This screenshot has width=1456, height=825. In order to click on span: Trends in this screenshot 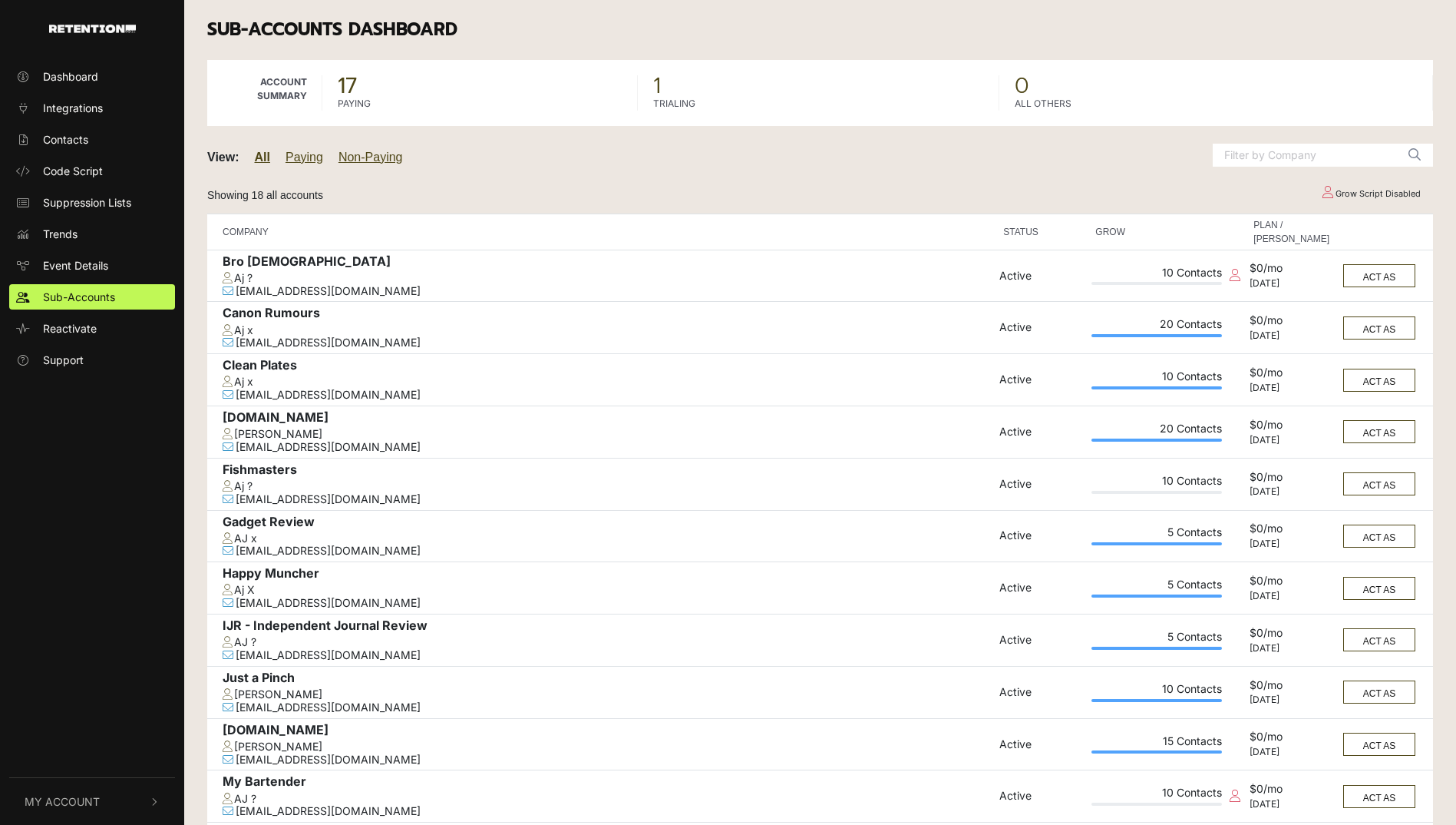, I will do `click(59, 233)`.